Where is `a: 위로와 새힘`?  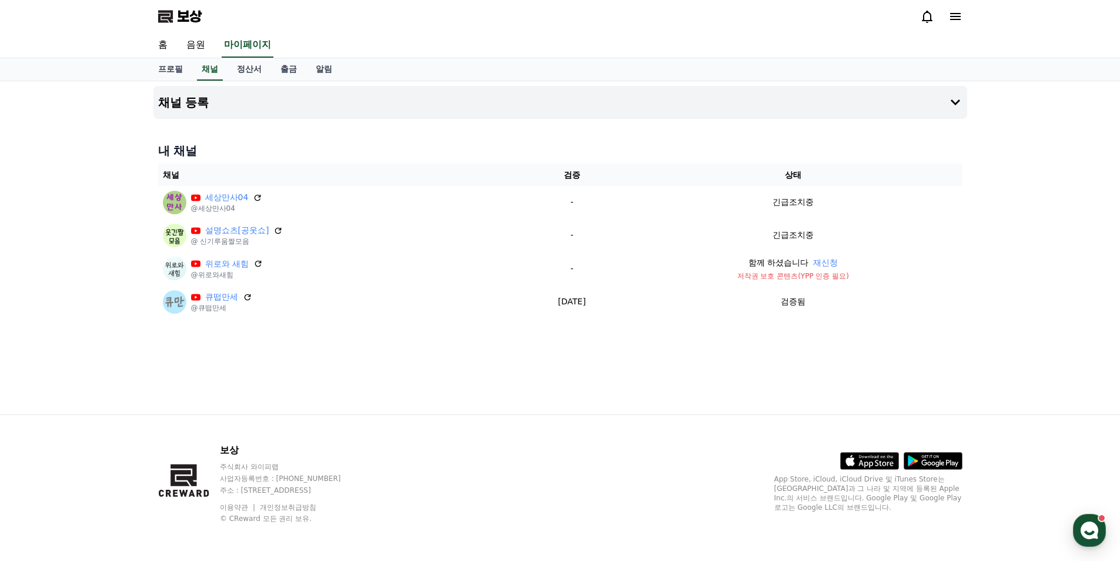 a: 위로와 새힘 is located at coordinates (227, 264).